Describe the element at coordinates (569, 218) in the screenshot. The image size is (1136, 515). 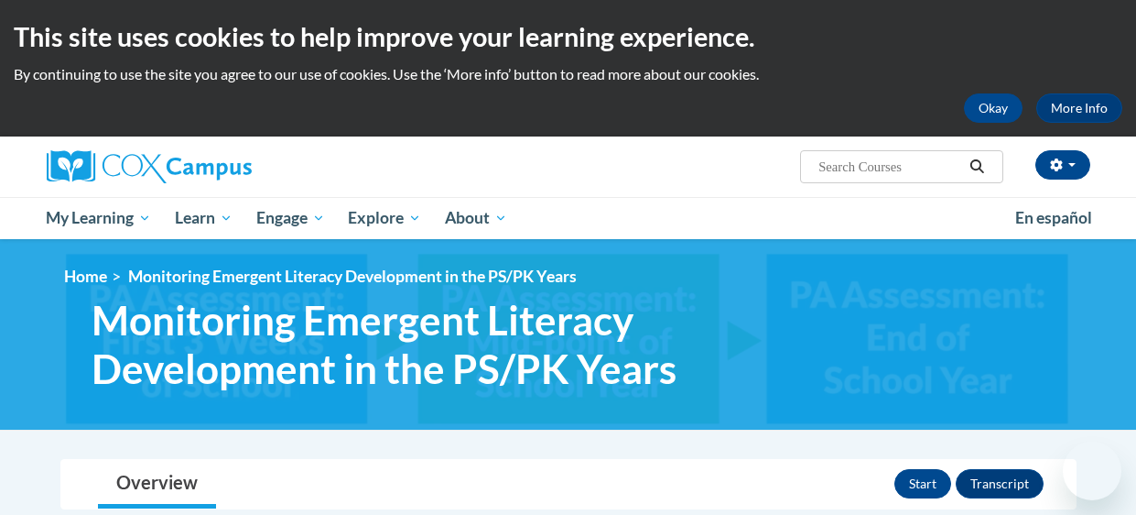
I see `div: Main menu` at that location.